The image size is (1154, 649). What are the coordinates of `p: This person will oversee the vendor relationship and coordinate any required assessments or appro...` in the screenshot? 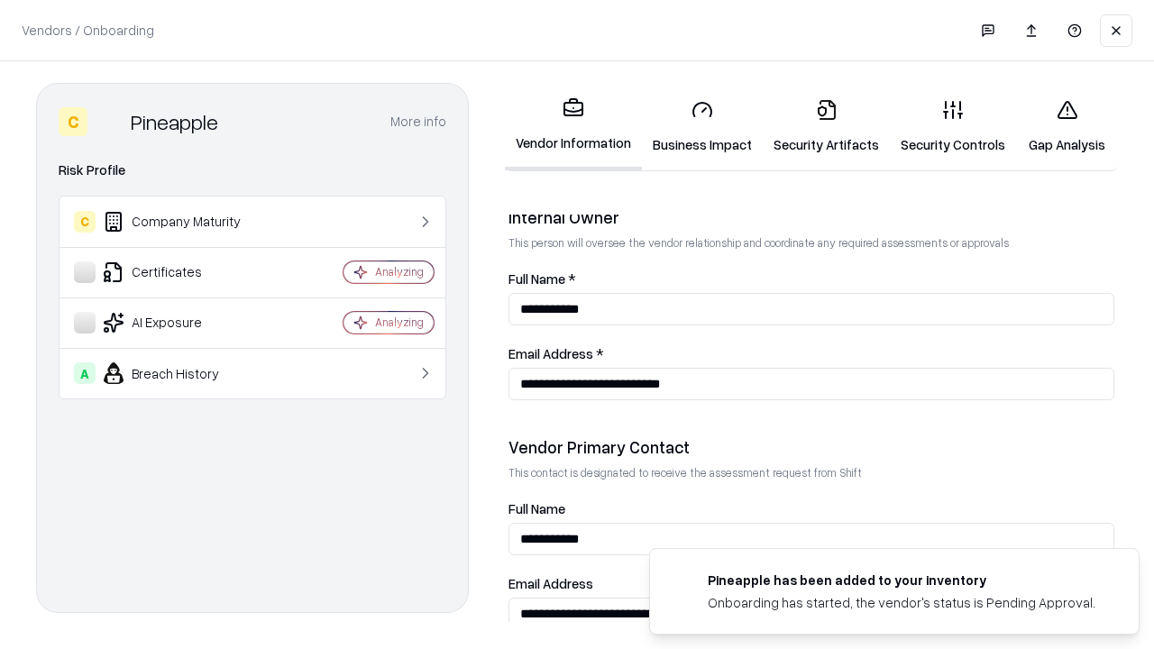 It's located at (812, 243).